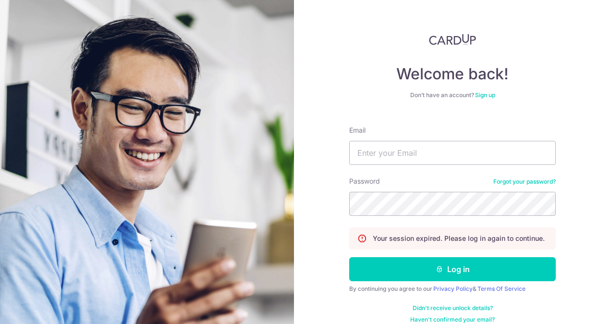 The image size is (611, 324). What do you see at coordinates (453, 308) in the screenshot?
I see `a: Didn't receive unlock details?` at bounding box center [453, 308].